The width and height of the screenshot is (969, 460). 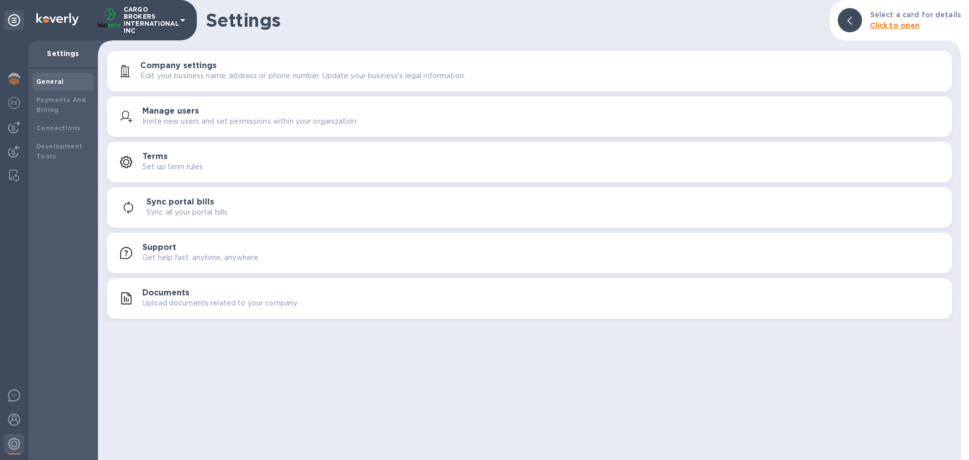 What do you see at coordinates (916, 15) in the screenshot?
I see `b: Select a card for details` at bounding box center [916, 15].